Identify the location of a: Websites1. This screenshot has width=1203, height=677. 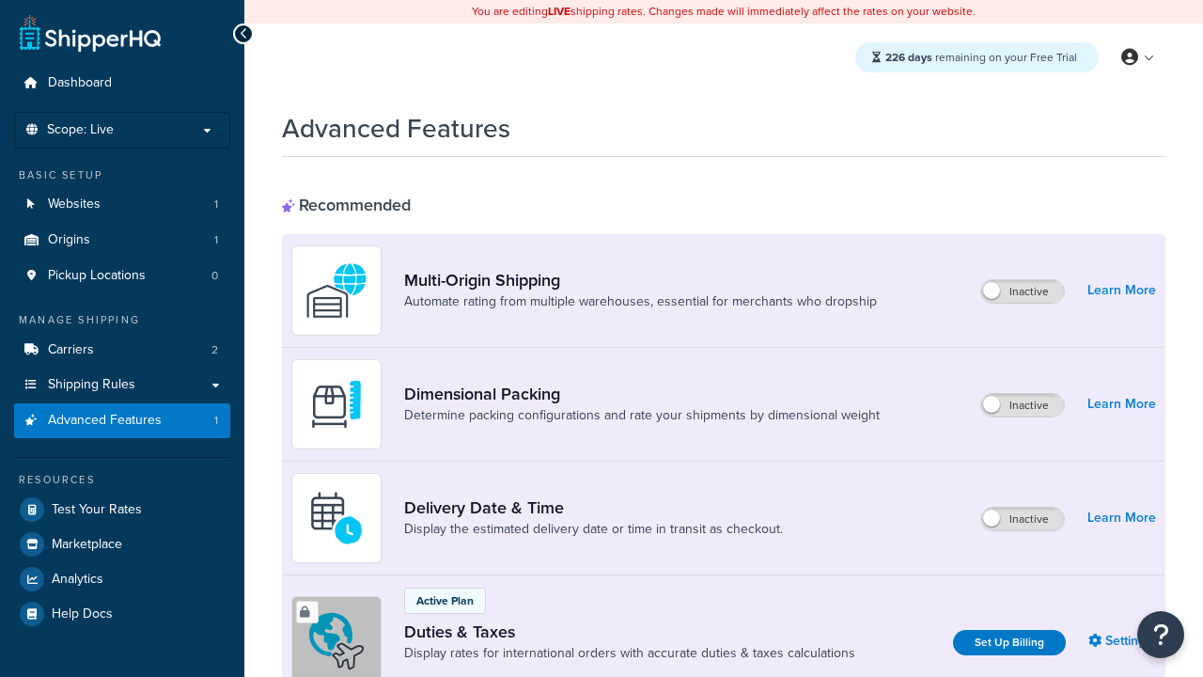
(122, 204).